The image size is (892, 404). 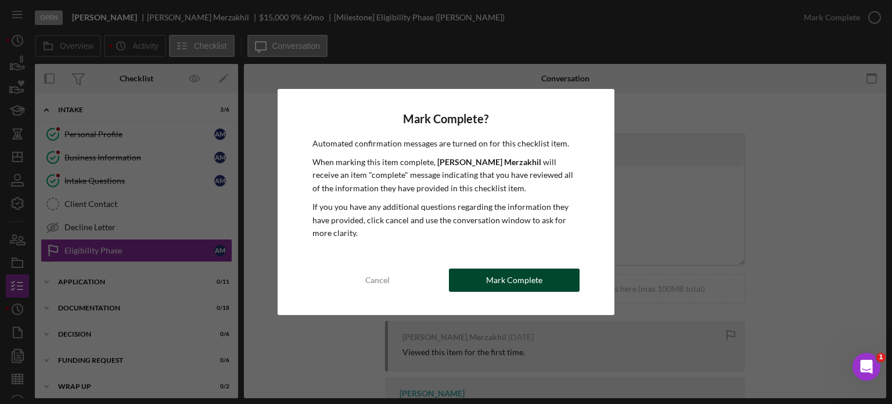 I want to click on p: If you you have any additional questions regarding the information they have provided, click canc..., so click(x=446, y=220).